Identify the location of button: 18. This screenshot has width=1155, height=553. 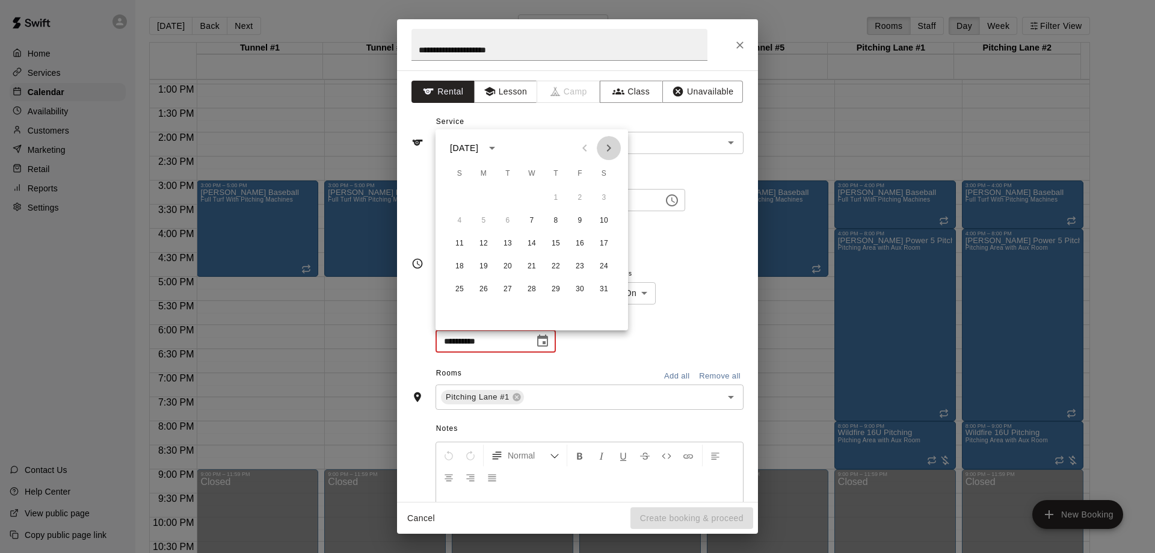
(460, 267).